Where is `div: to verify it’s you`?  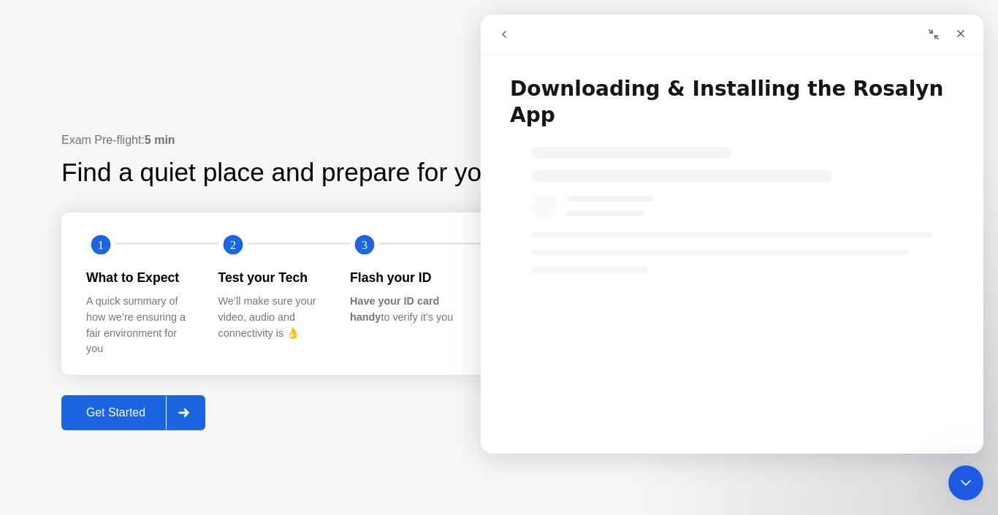 div: to verify it’s you is located at coordinates (404, 309).